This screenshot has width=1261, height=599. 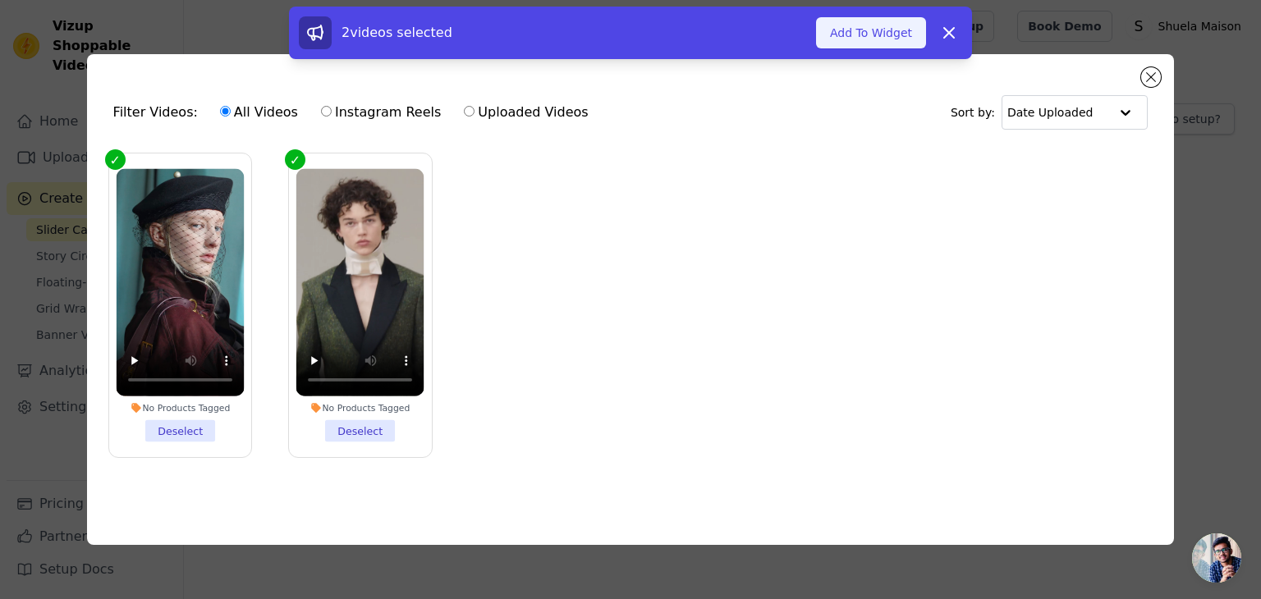 I want to click on div: Open chat, so click(x=1216, y=558).